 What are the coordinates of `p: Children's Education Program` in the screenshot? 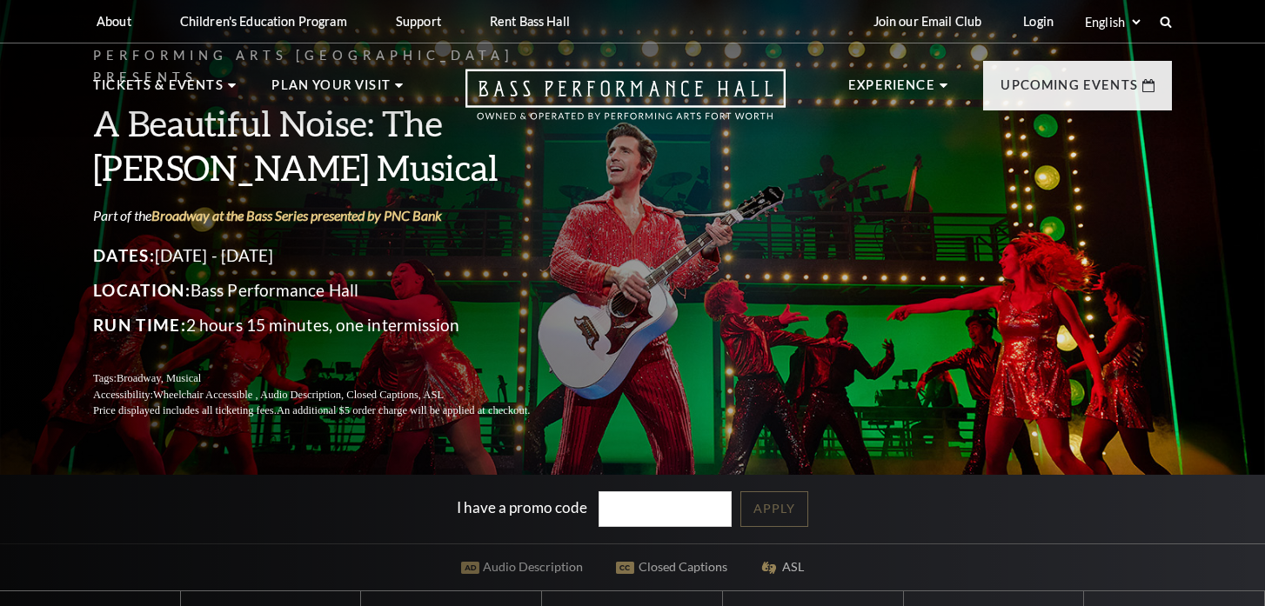 It's located at (264, 21).